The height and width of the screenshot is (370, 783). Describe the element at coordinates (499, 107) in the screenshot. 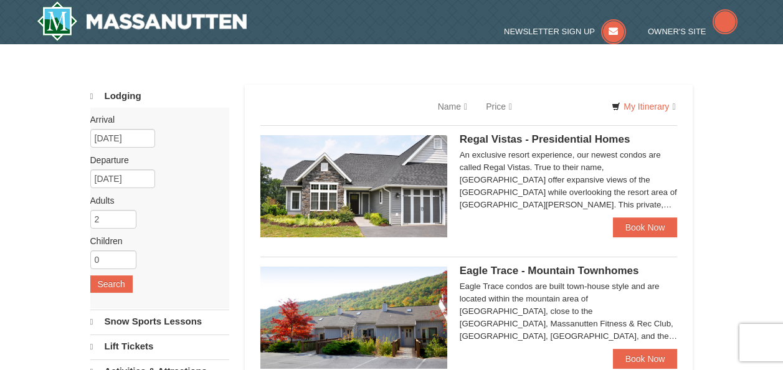

I see `a: Price` at that location.